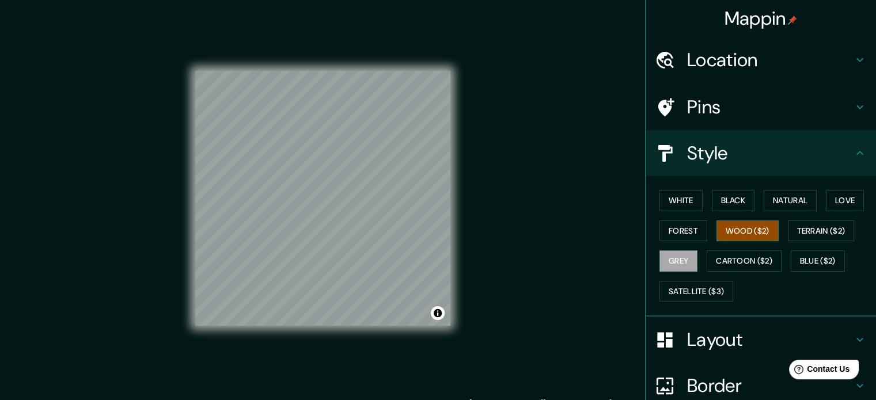  What do you see at coordinates (761, 18) in the screenshot?
I see `h4: Mappin` at bounding box center [761, 18].